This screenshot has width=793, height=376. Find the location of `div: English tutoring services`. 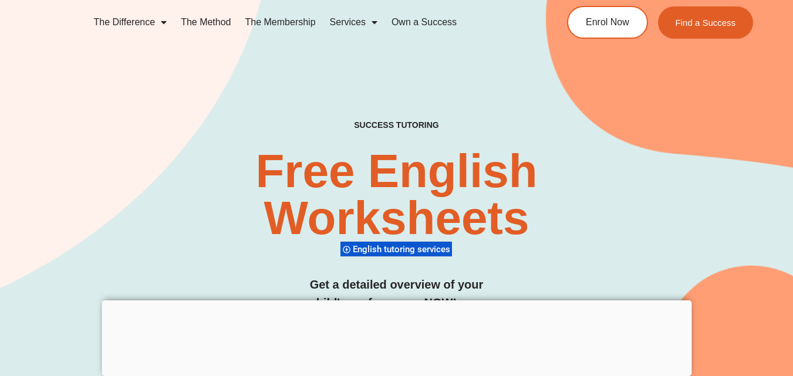

div: English tutoring services is located at coordinates (396, 249).